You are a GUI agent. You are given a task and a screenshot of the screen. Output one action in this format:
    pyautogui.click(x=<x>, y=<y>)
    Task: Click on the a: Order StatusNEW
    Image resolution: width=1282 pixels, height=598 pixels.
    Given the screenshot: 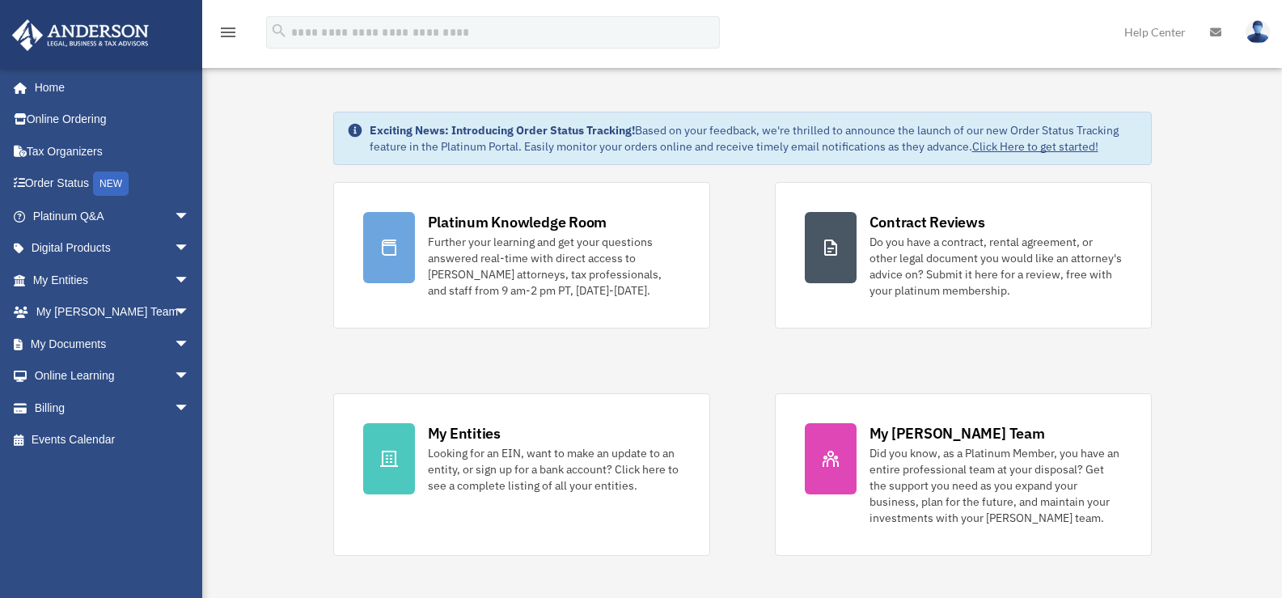 What is the action you would take?
    pyautogui.click(x=112, y=184)
    